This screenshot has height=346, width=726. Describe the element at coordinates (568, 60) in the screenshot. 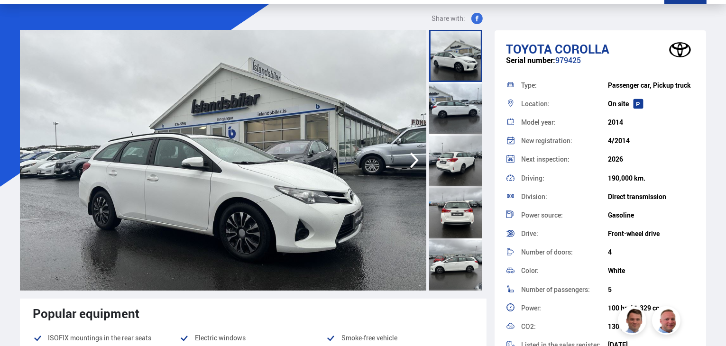

I see `font: 979425` at that location.